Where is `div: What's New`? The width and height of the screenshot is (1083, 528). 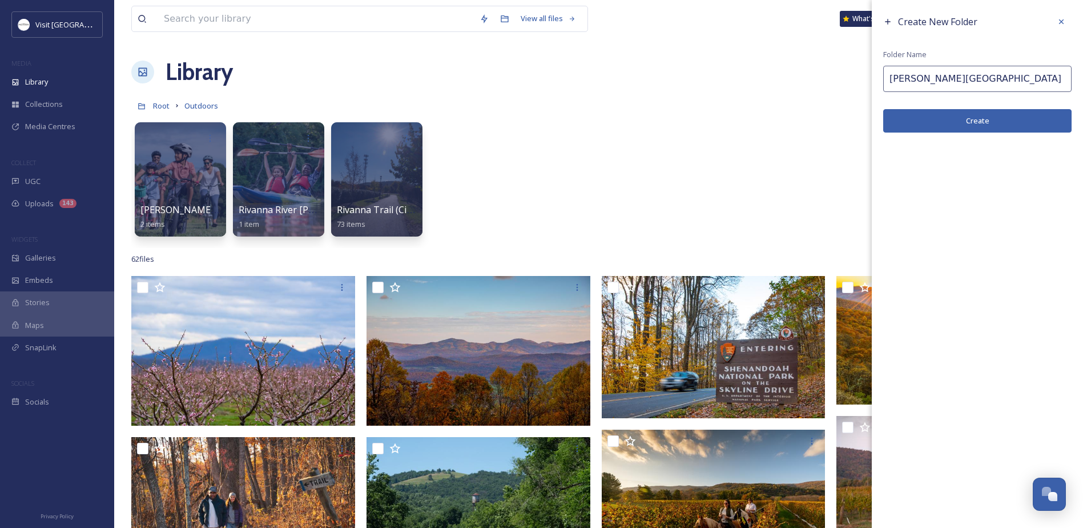 div: What's New is located at coordinates (868, 19).